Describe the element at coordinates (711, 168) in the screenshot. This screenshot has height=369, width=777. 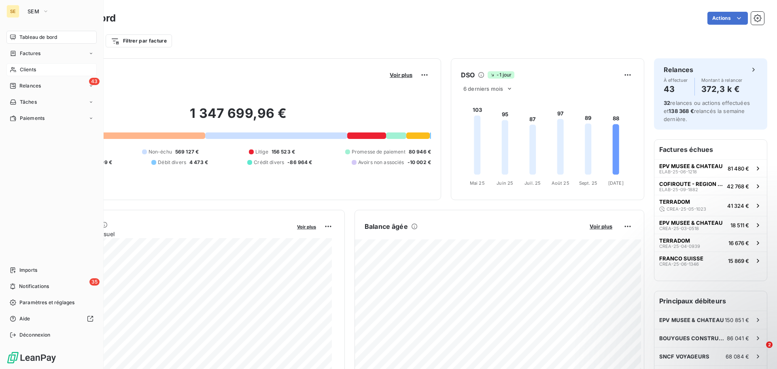
I see `button: EPV MUSEE & CHATEAUELAB-25-06-121881 480 €` at that location.